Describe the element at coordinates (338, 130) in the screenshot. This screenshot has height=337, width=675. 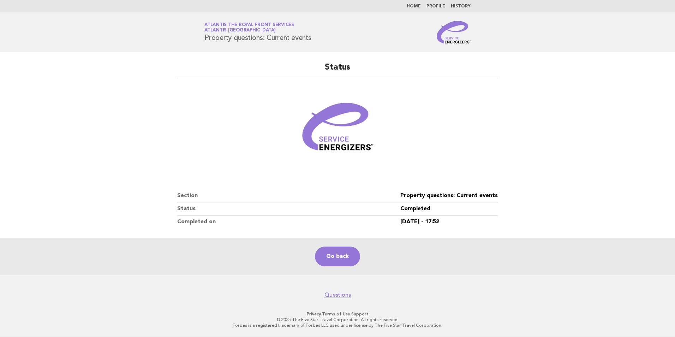
I see `img: Verified` at that location.